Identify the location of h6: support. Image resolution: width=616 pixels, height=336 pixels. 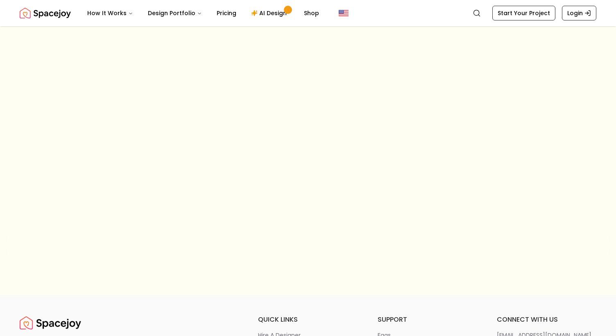
(427, 320).